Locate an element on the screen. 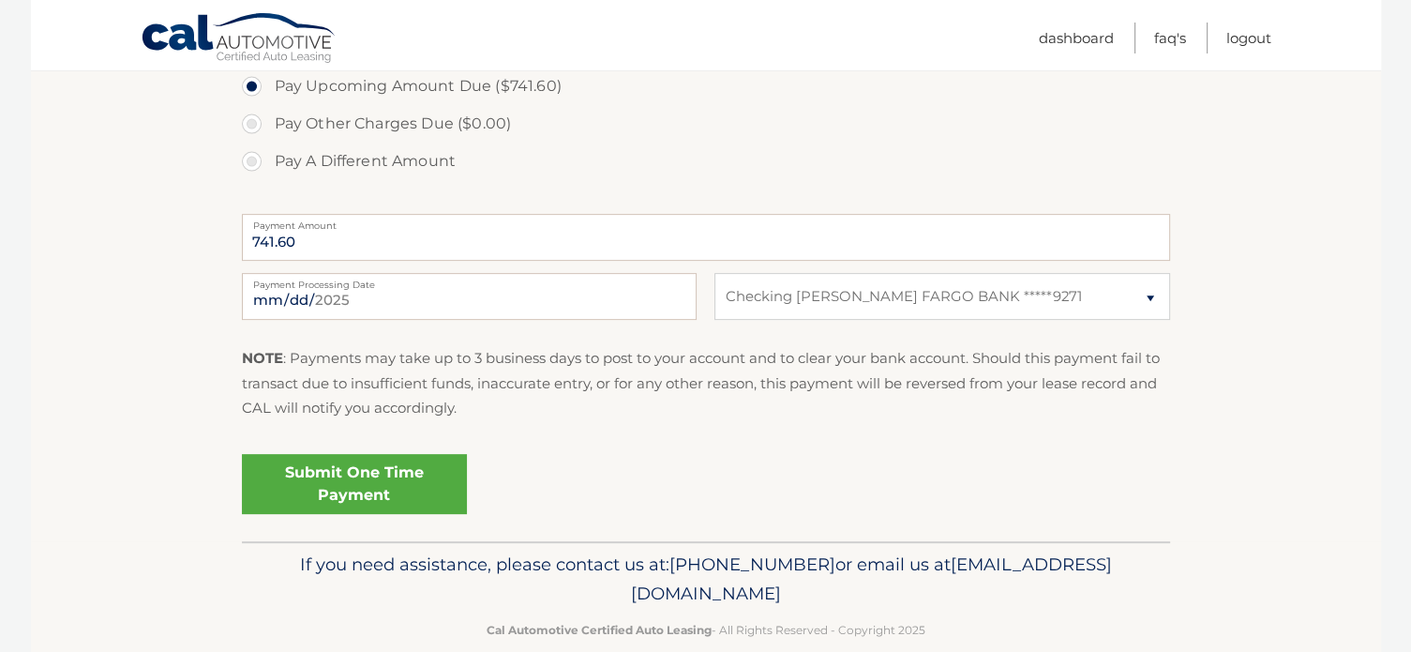 This screenshot has width=1411, height=652. label: Pay Other Charges Due ($0.00) is located at coordinates (706, 124).